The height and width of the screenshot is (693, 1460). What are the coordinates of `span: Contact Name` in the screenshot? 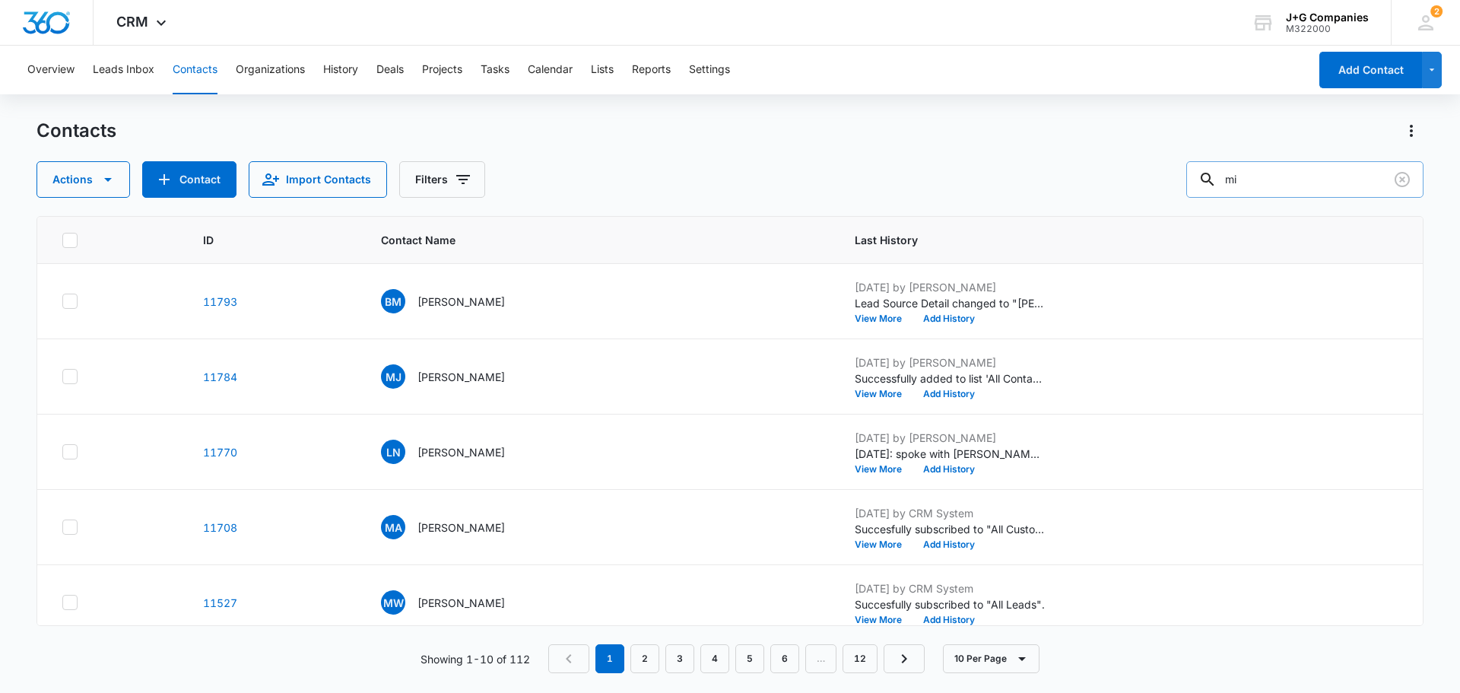 It's located at (588, 240).